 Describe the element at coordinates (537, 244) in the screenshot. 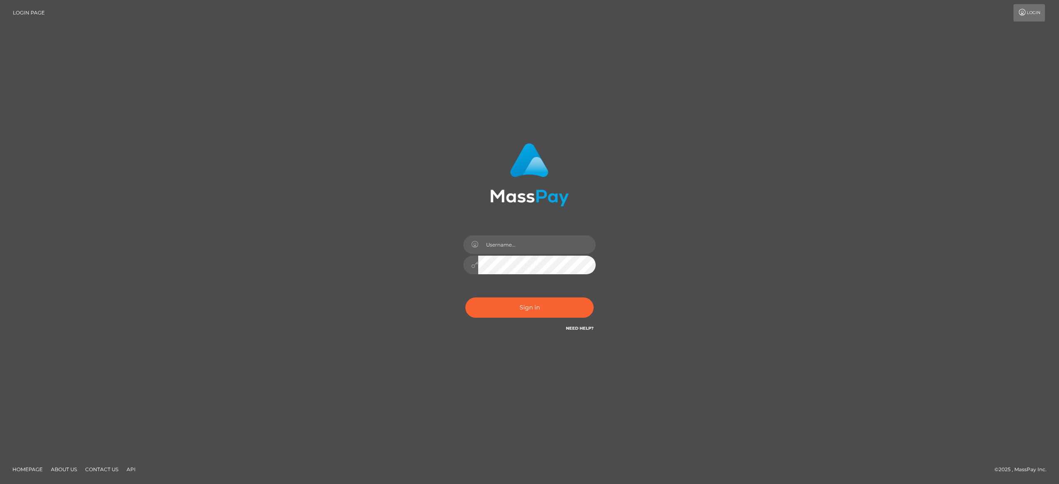

I see `input: Username...` at that location.